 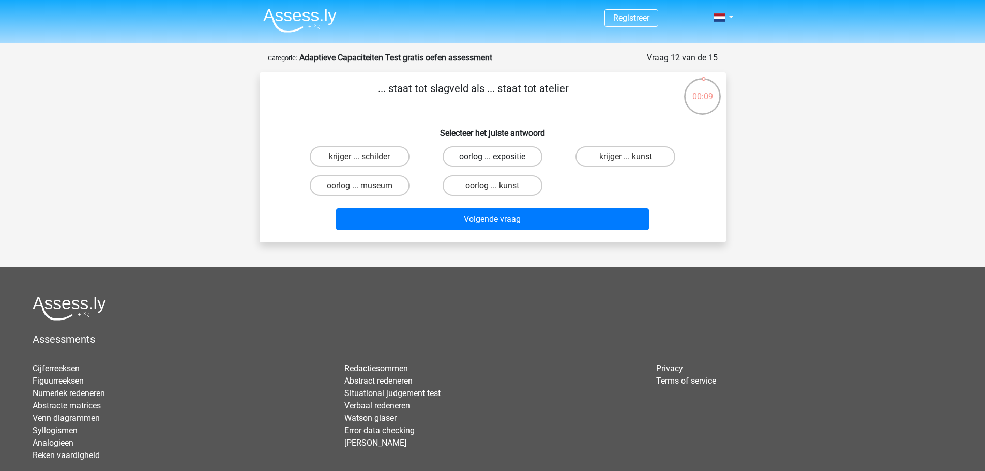 I want to click on h6: Selecteer het juiste antwoord, so click(x=493, y=129).